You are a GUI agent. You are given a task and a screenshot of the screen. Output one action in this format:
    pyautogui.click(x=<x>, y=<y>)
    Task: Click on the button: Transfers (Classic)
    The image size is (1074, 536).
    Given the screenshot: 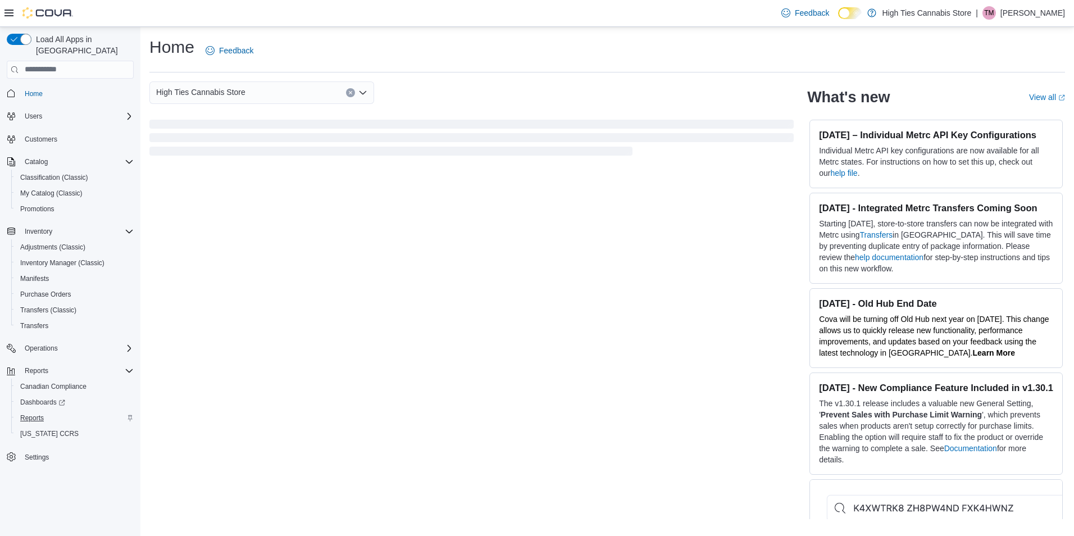 What is the action you would take?
    pyautogui.click(x=75, y=310)
    